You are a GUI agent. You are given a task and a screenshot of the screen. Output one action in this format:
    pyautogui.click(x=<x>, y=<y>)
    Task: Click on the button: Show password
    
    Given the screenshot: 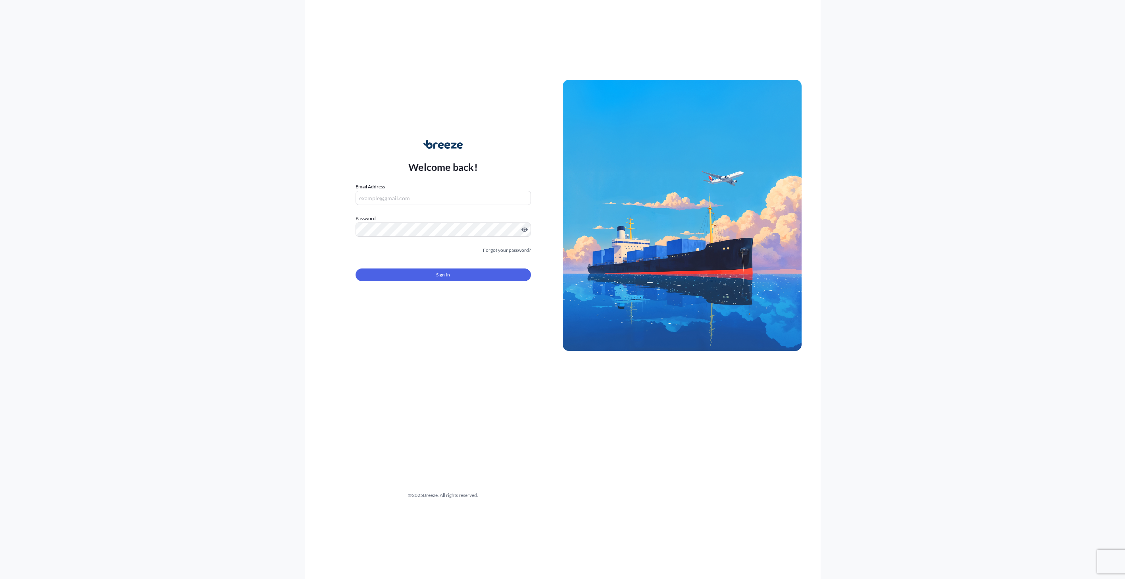 What is the action you would take?
    pyautogui.click(x=525, y=230)
    